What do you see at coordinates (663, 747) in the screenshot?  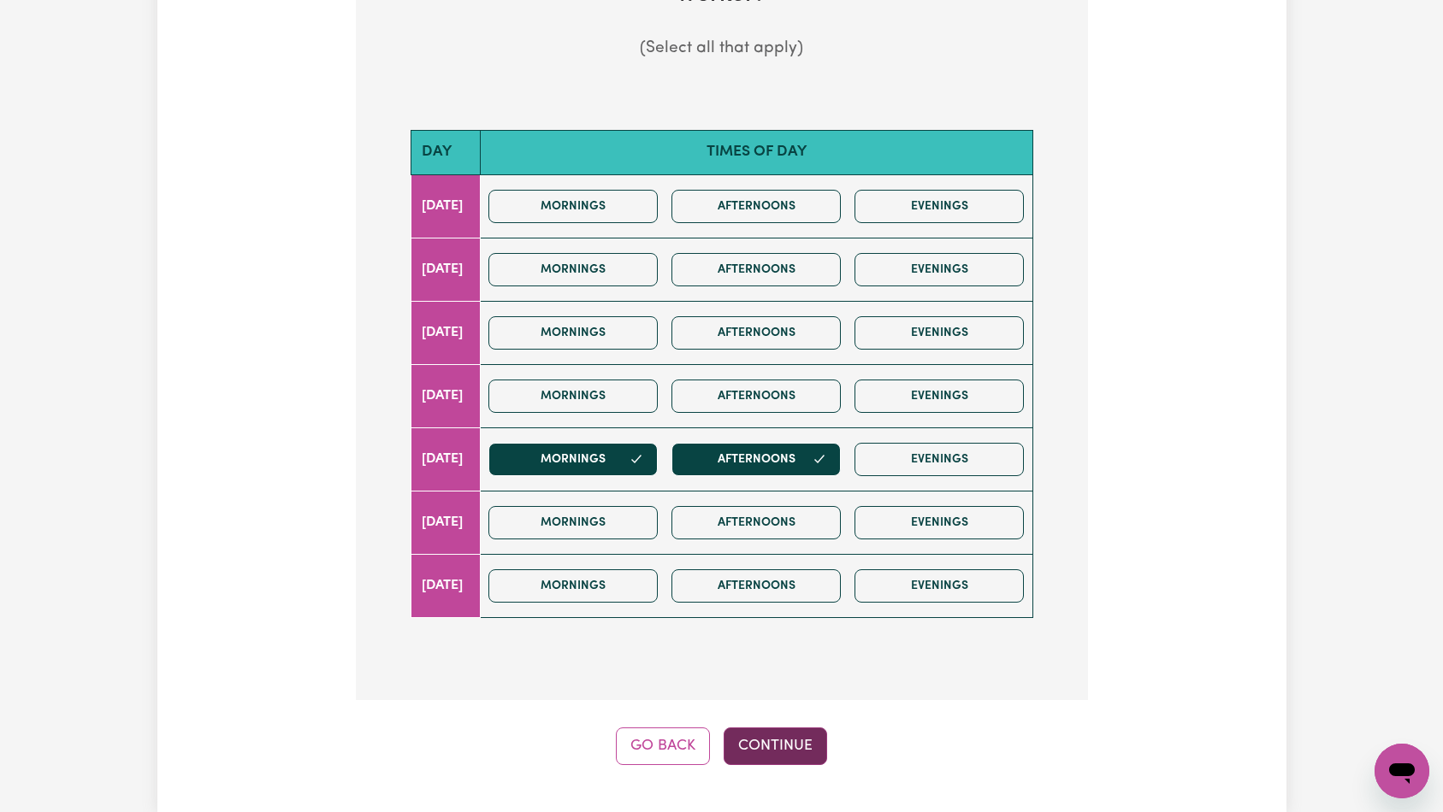 I see `button: Go Back` at bounding box center [663, 747].